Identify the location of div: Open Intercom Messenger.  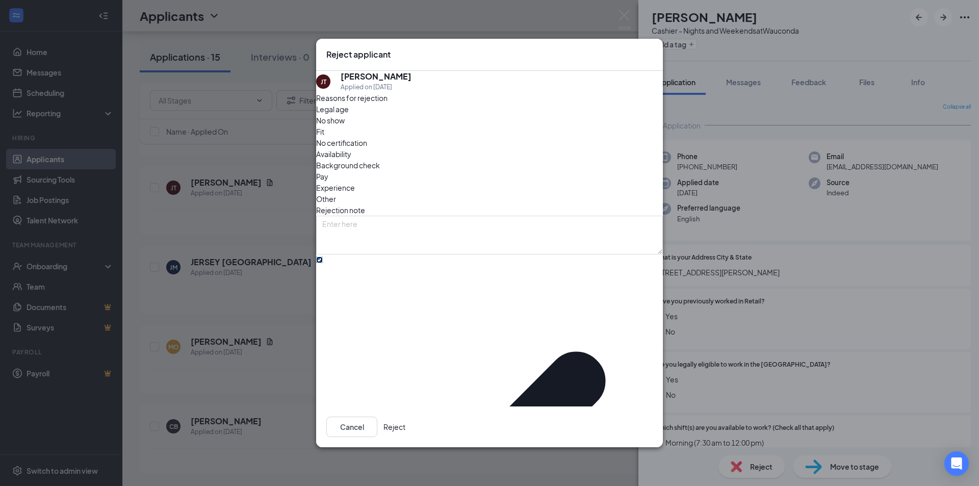
(956, 463).